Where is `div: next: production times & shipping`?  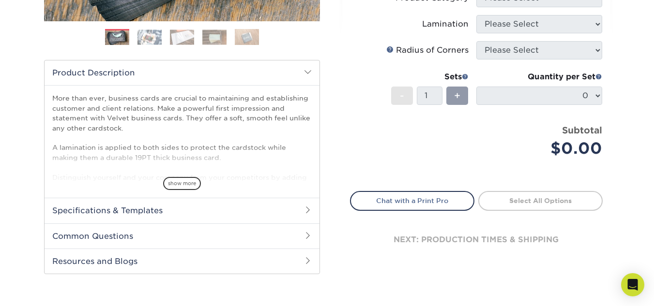 div: next: production times & shipping is located at coordinates (476, 240).